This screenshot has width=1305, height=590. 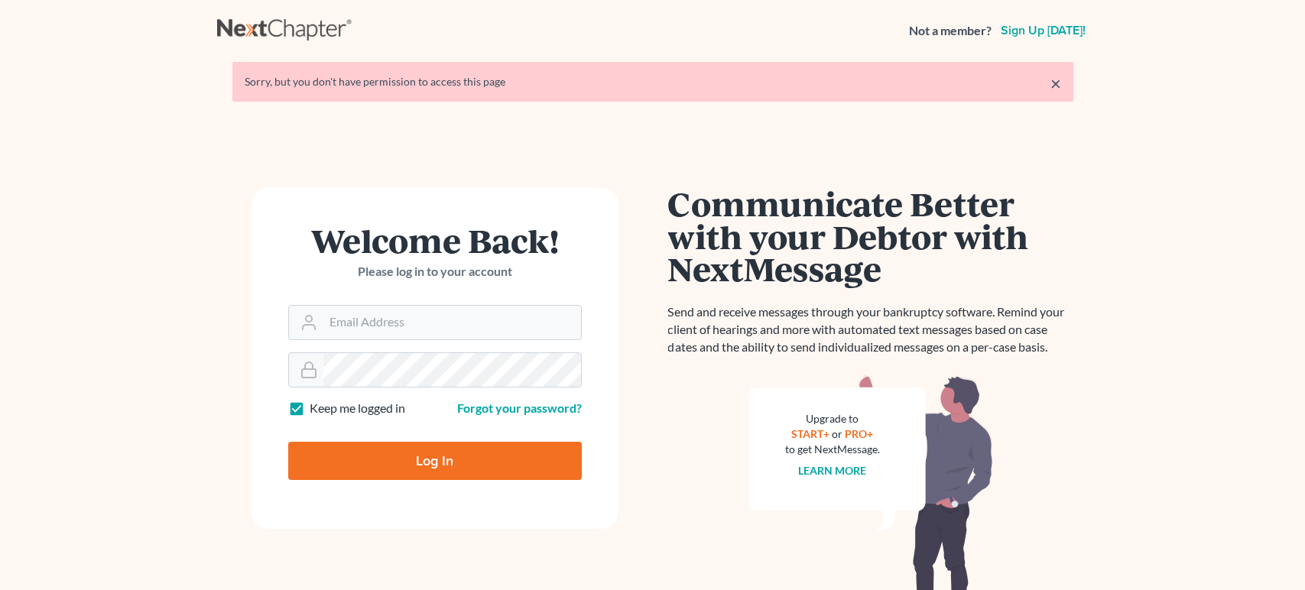 I want to click on a: Forgot your password?, so click(x=519, y=408).